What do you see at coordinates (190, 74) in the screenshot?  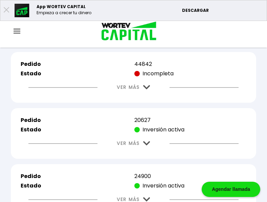 I see `p: Incompleta` at bounding box center [190, 74].